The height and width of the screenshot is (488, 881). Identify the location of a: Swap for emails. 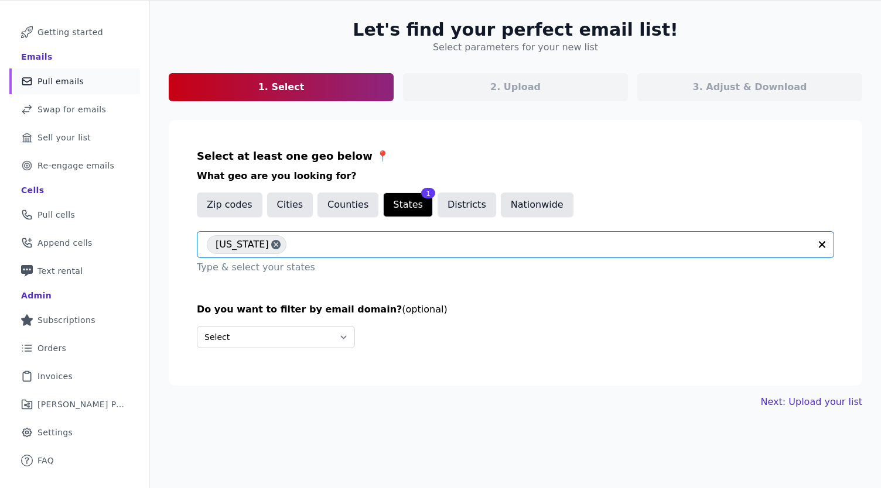
(74, 110).